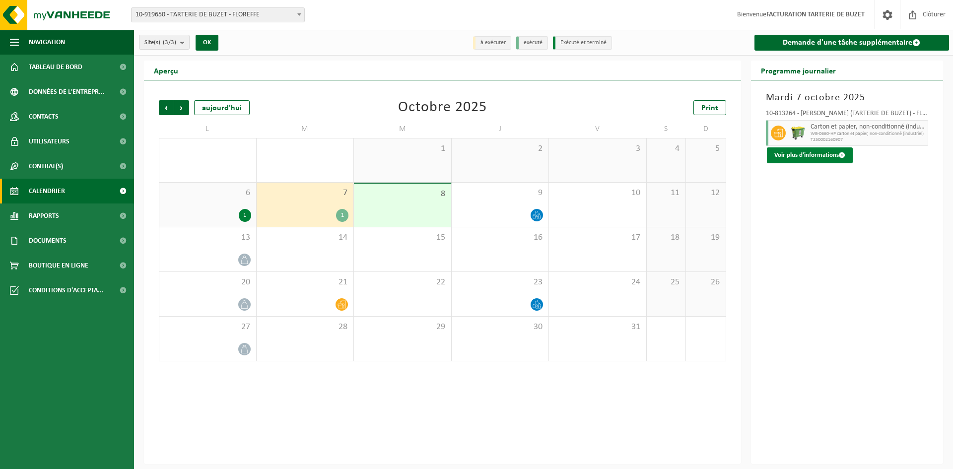  What do you see at coordinates (666, 149) in the screenshot?
I see `span: 4` at bounding box center [666, 149].